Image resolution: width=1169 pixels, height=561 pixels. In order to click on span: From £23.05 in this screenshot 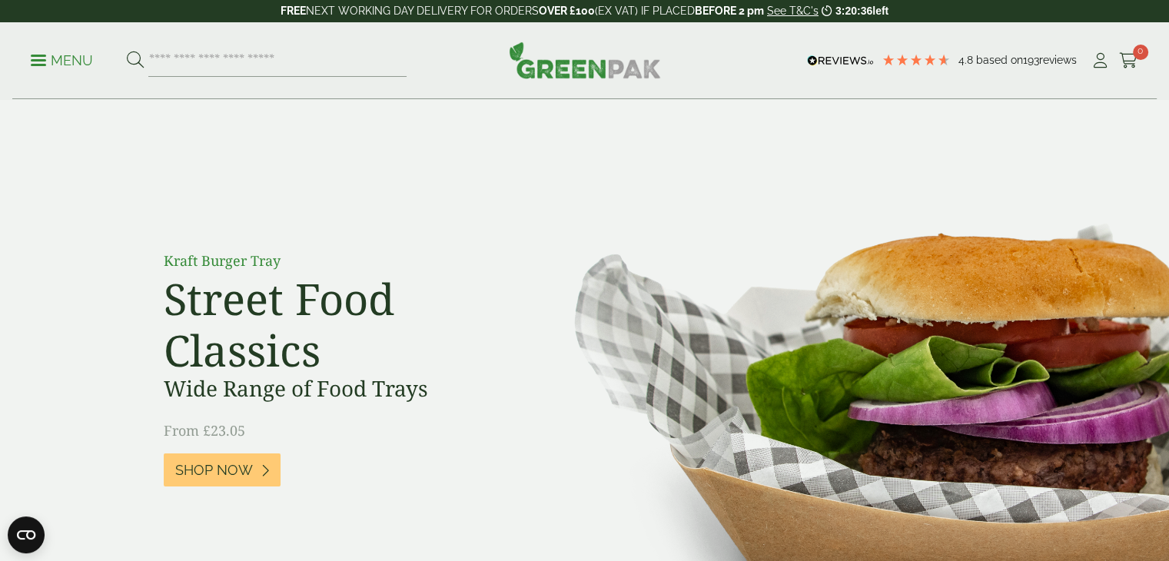, I will do `click(204, 430)`.